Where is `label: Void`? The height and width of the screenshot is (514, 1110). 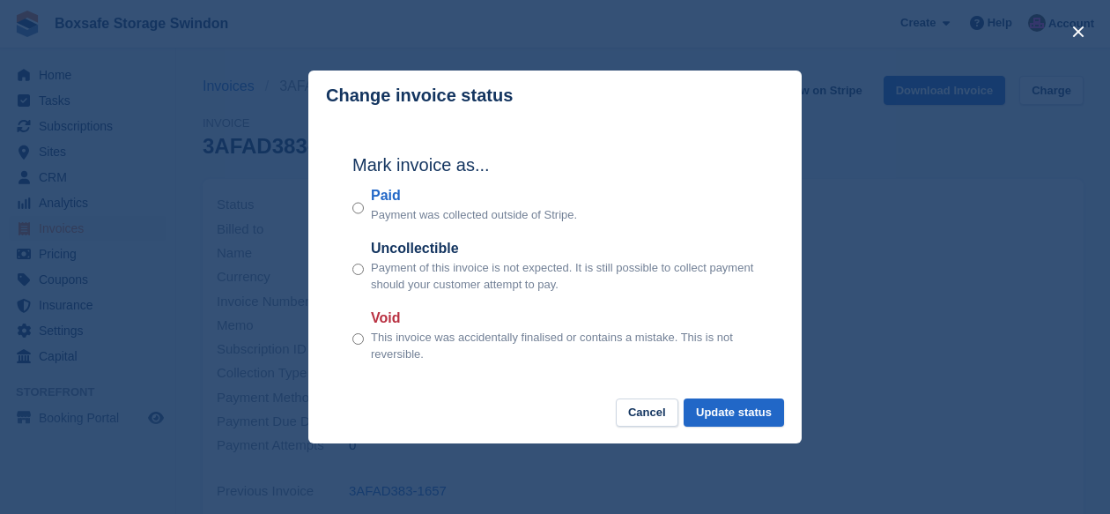 label: Void is located at coordinates (564, 318).